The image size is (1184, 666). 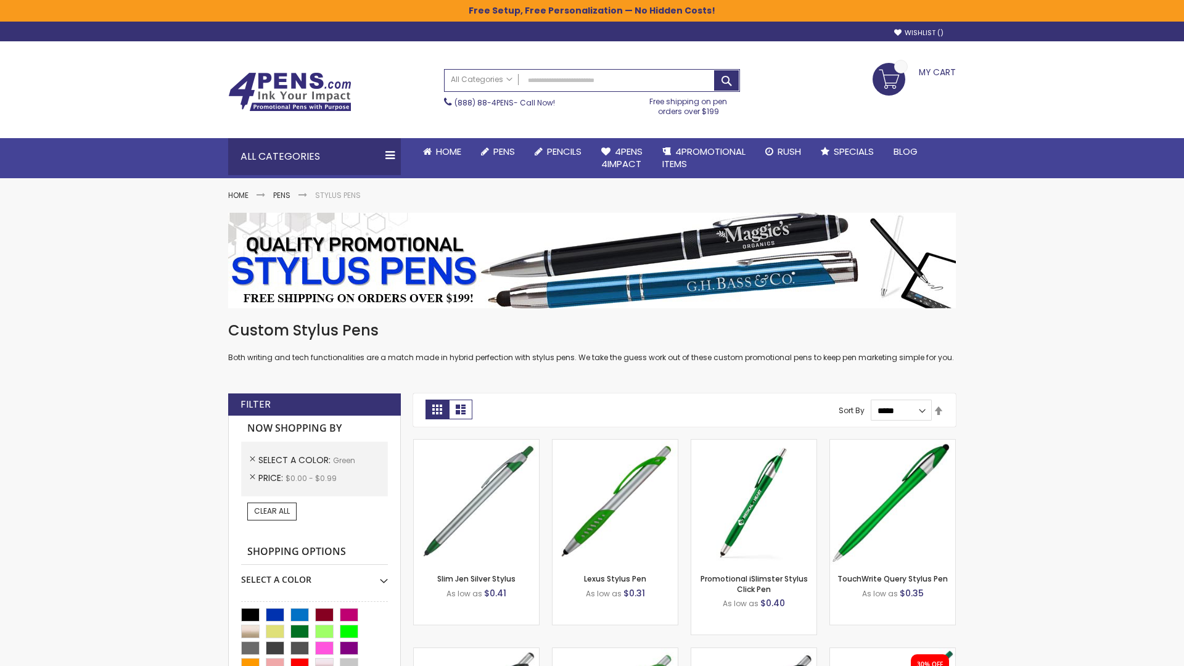 I want to click on a: Boston Silver Stylus Pen-Green, so click(x=615, y=652).